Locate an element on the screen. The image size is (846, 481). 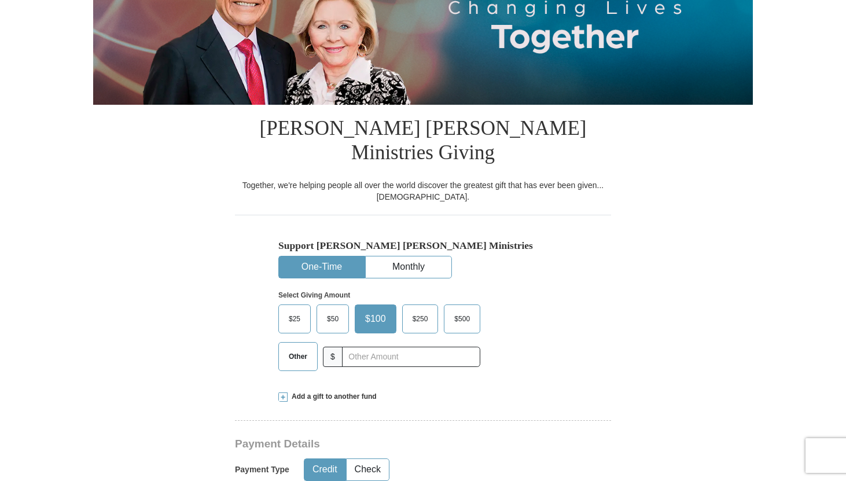
input: Other Amount is located at coordinates (411, 357).